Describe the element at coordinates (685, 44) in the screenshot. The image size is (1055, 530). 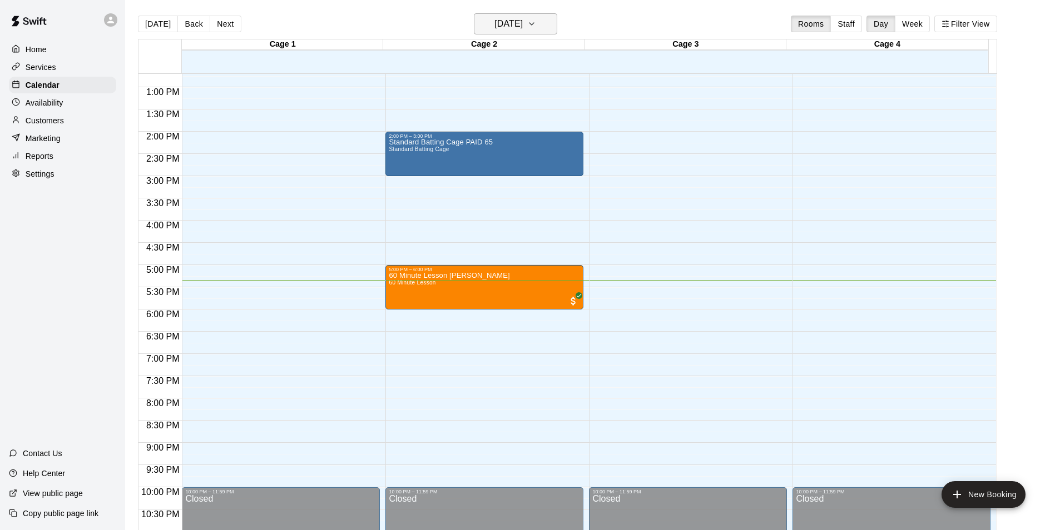
I see `div: Cage 3` at that location.